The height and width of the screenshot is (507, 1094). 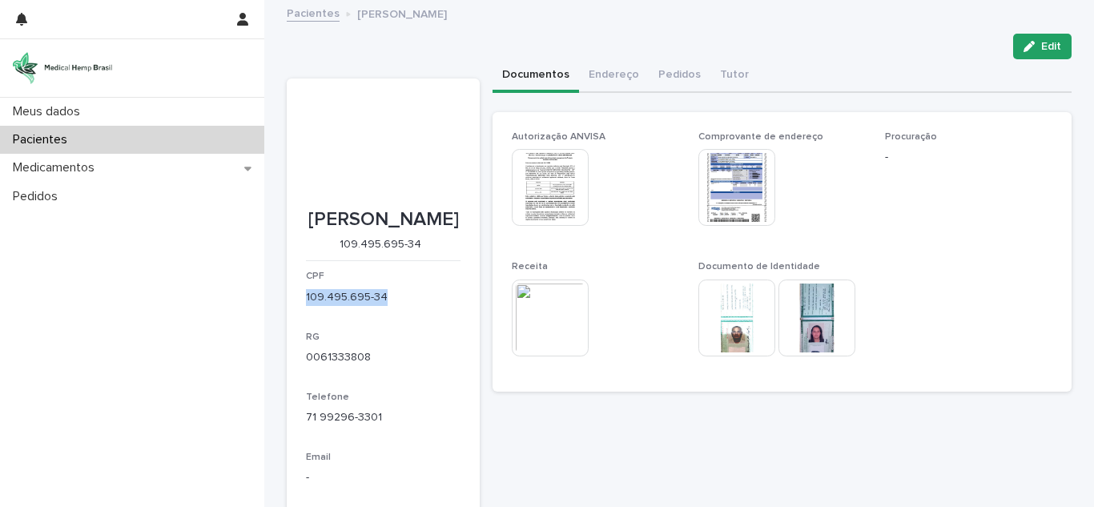 What do you see at coordinates (312, 337) in the screenshot?
I see `span: RG` at bounding box center [312, 337].